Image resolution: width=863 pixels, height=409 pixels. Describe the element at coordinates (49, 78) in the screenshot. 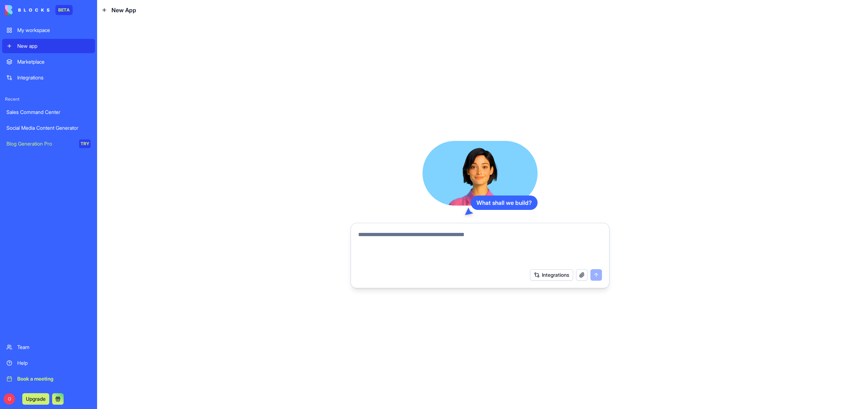

I see `a: Integrations` at that location.